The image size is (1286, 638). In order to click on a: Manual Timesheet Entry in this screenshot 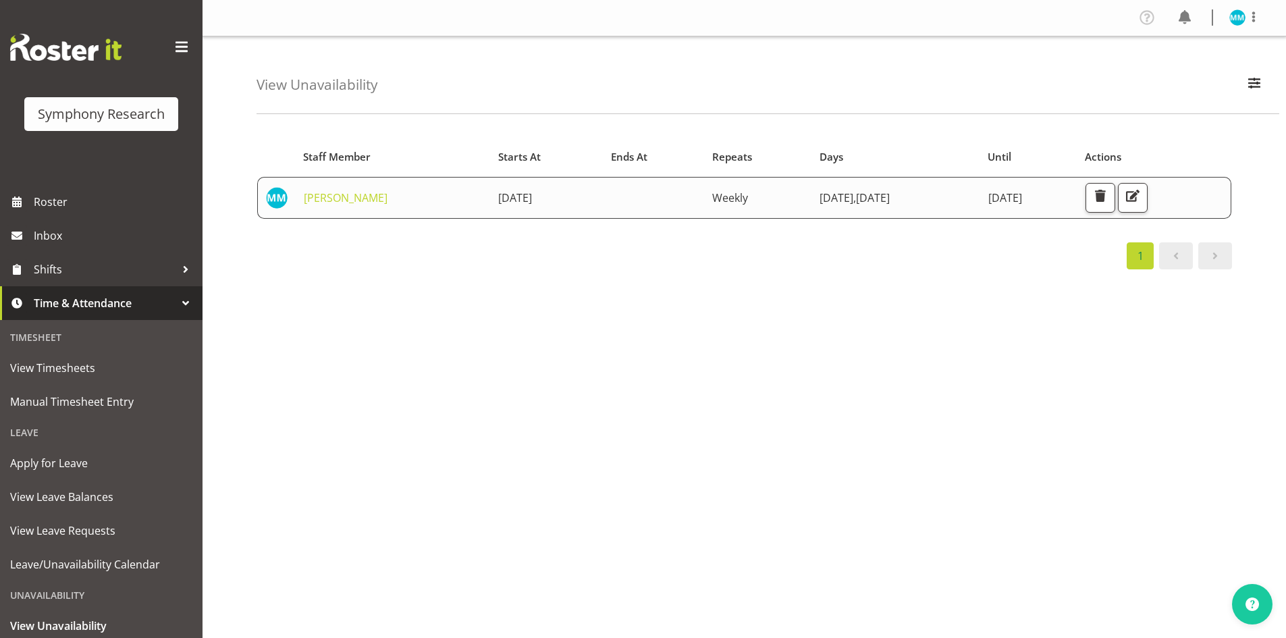, I will do `click(101, 402)`.